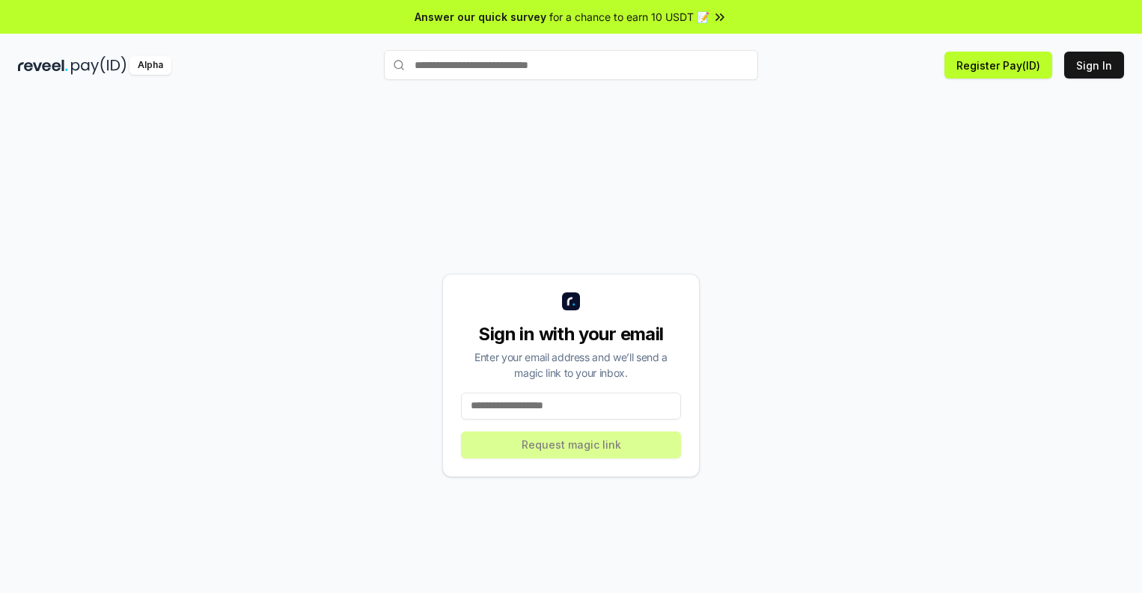 The image size is (1142, 593). I want to click on div: Alpha, so click(150, 65).